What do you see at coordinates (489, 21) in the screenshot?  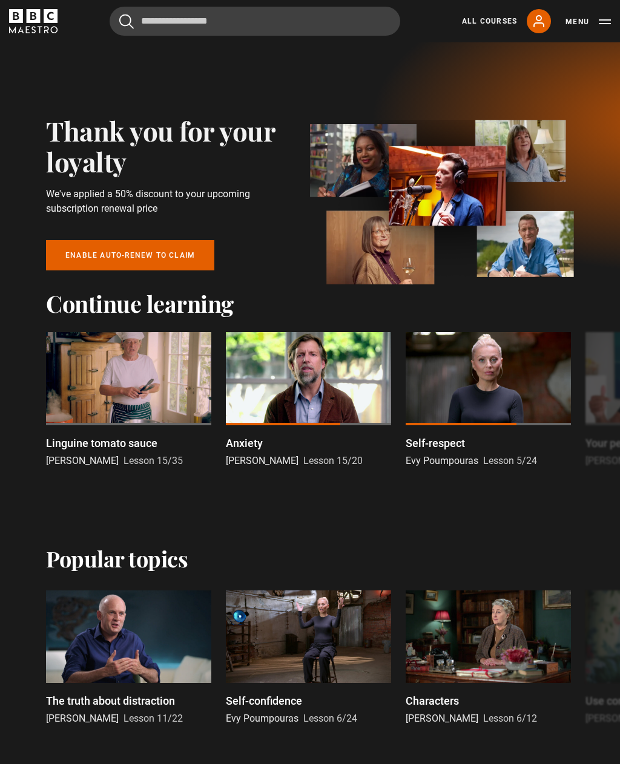 I see `a: All Courses` at bounding box center [489, 21].